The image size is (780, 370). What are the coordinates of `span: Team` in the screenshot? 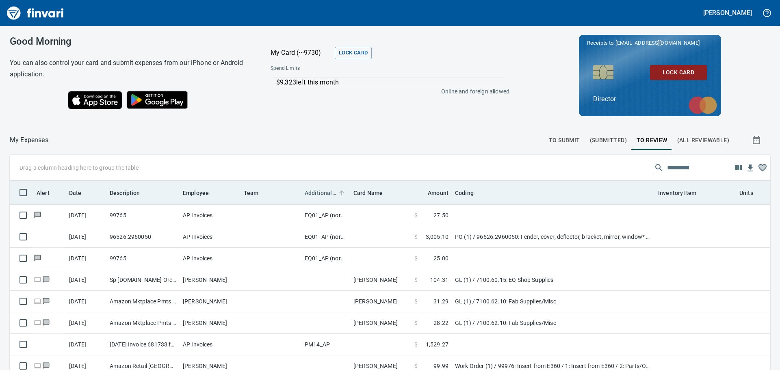 It's located at (251, 193).